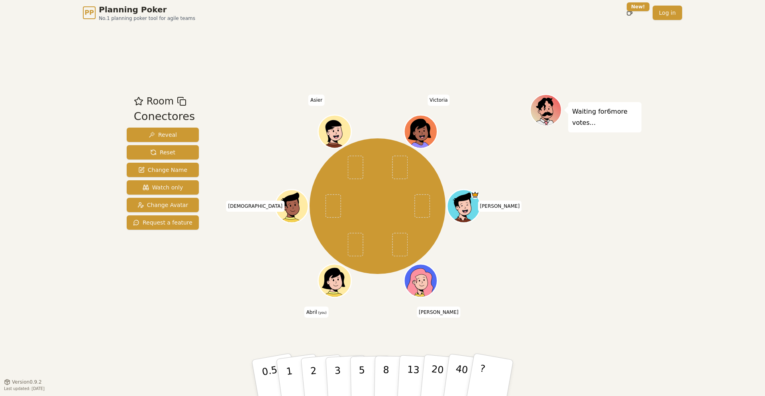 This screenshot has height=396, width=765. What do you see at coordinates (163, 152) in the screenshot?
I see `span: Reset` at bounding box center [163, 152].